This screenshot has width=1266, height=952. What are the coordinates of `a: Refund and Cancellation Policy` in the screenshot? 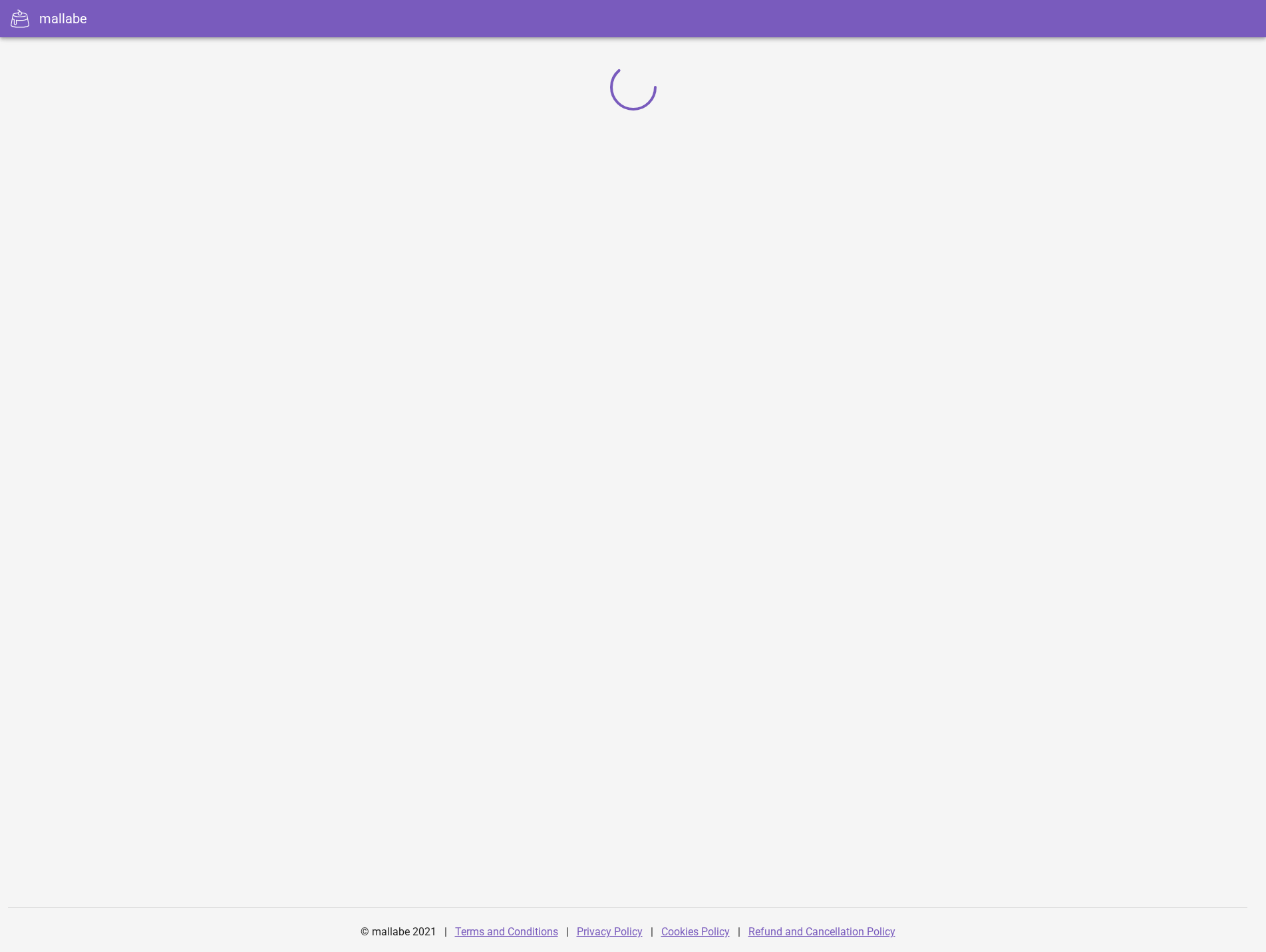 It's located at (822, 931).